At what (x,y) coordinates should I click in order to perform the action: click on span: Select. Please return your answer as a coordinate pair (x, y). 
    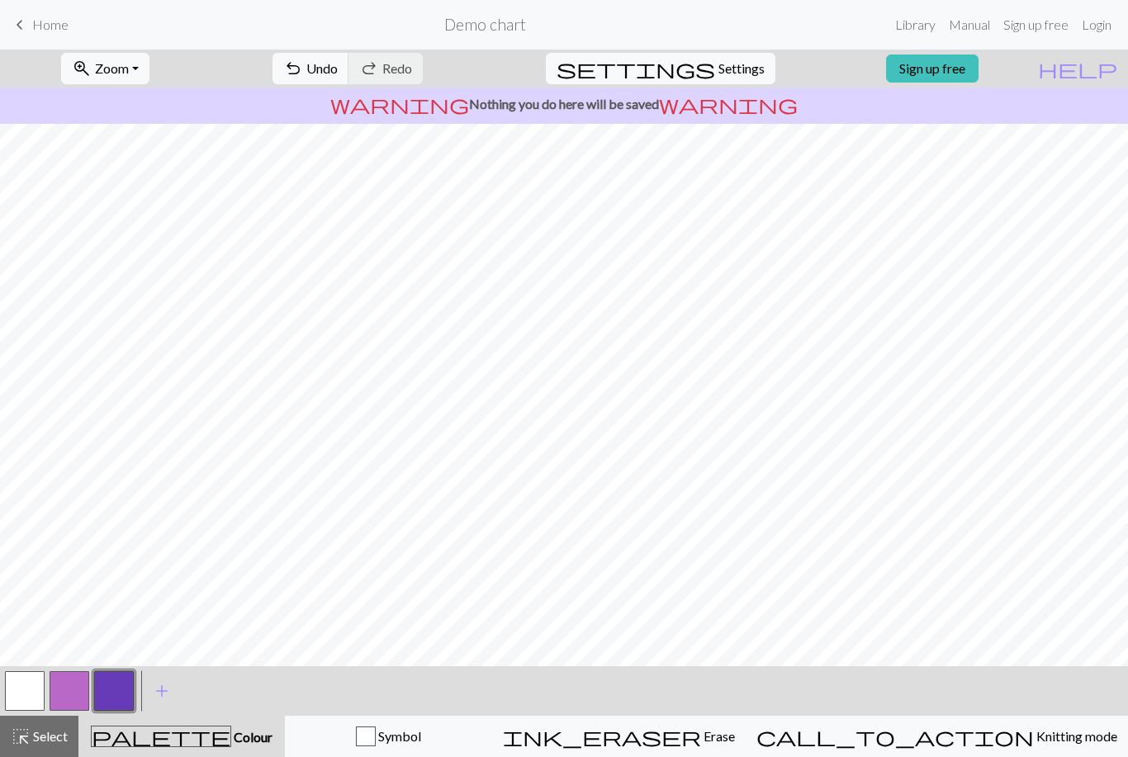
    Looking at the image, I should click on (49, 736).